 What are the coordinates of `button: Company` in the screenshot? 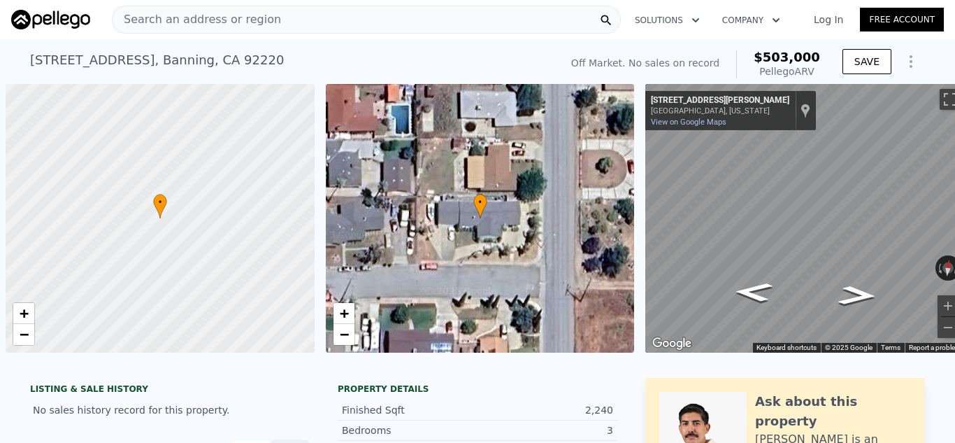 It's located at (751, 20).